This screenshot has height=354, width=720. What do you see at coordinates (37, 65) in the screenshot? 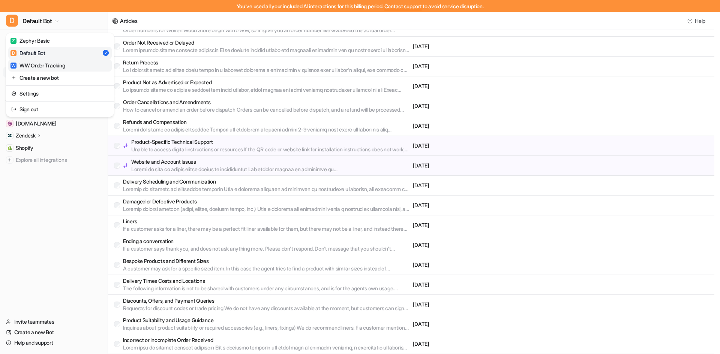
I see `div: WW Order Tracking` at bounding box center [37, 65].